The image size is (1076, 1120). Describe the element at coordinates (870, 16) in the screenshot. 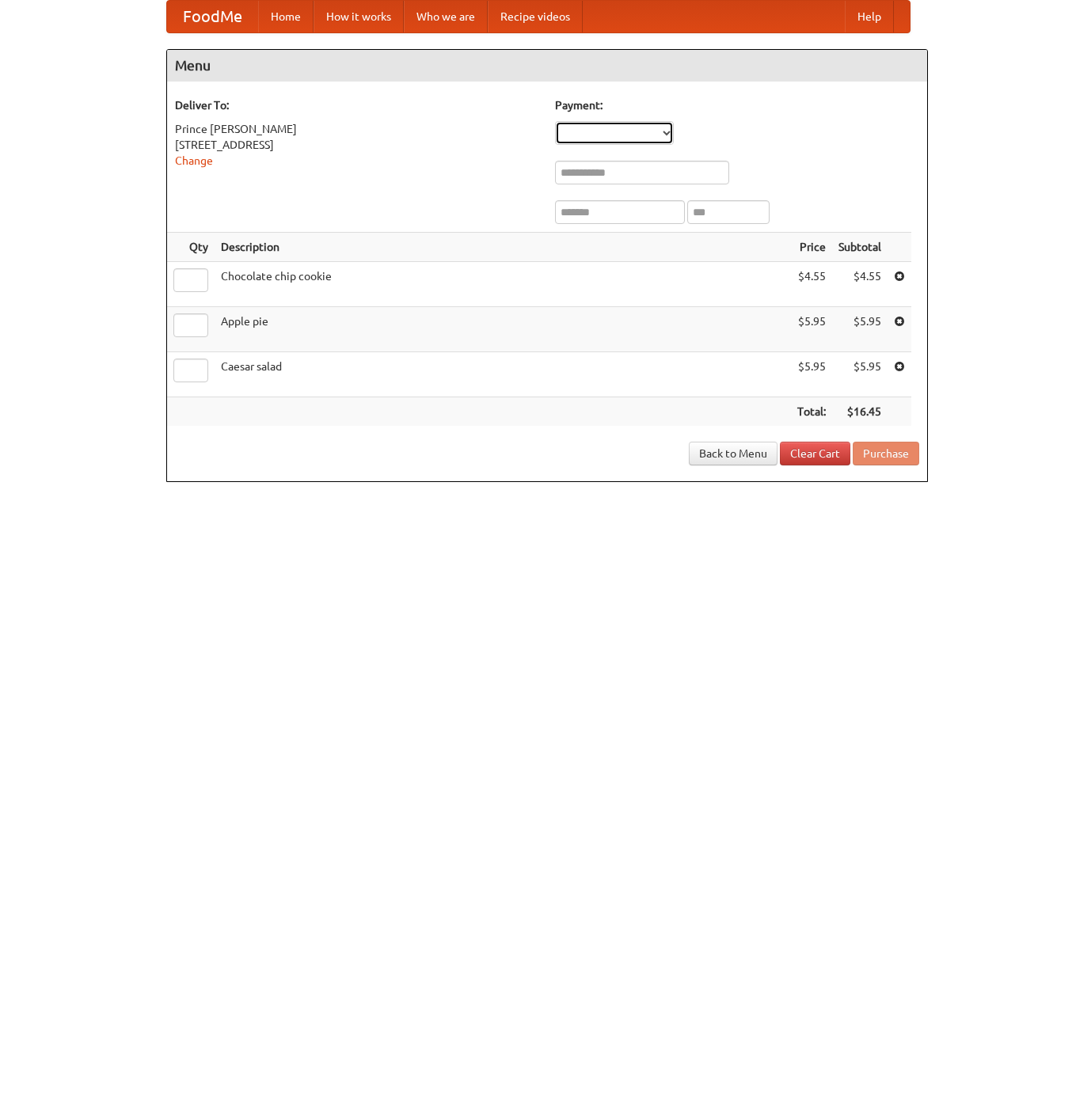

I see `a: Help` at that location.